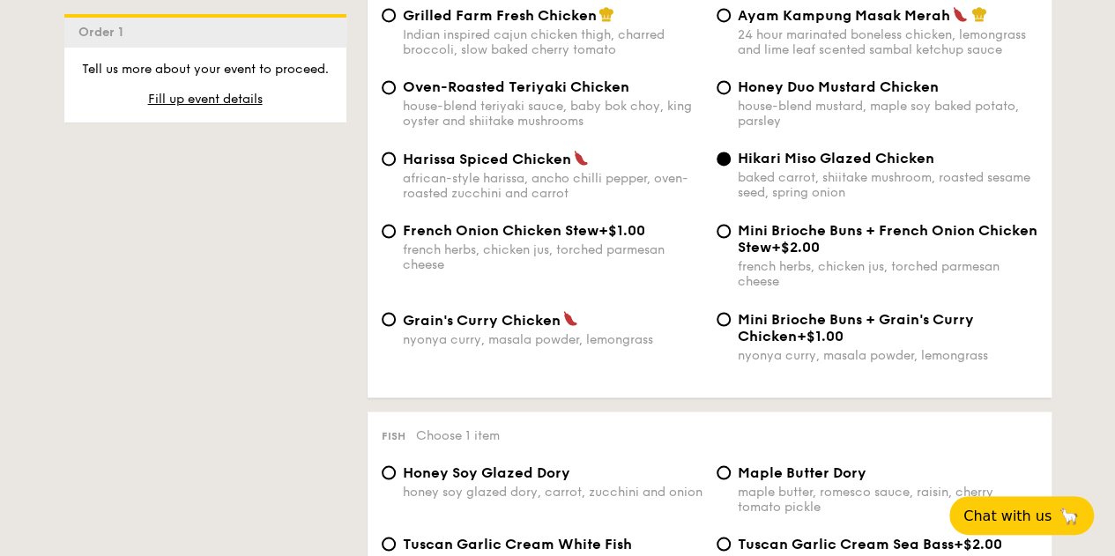  I want to click on span: Oven-Roasted Teriyaki Chicken, so click(516, 86).